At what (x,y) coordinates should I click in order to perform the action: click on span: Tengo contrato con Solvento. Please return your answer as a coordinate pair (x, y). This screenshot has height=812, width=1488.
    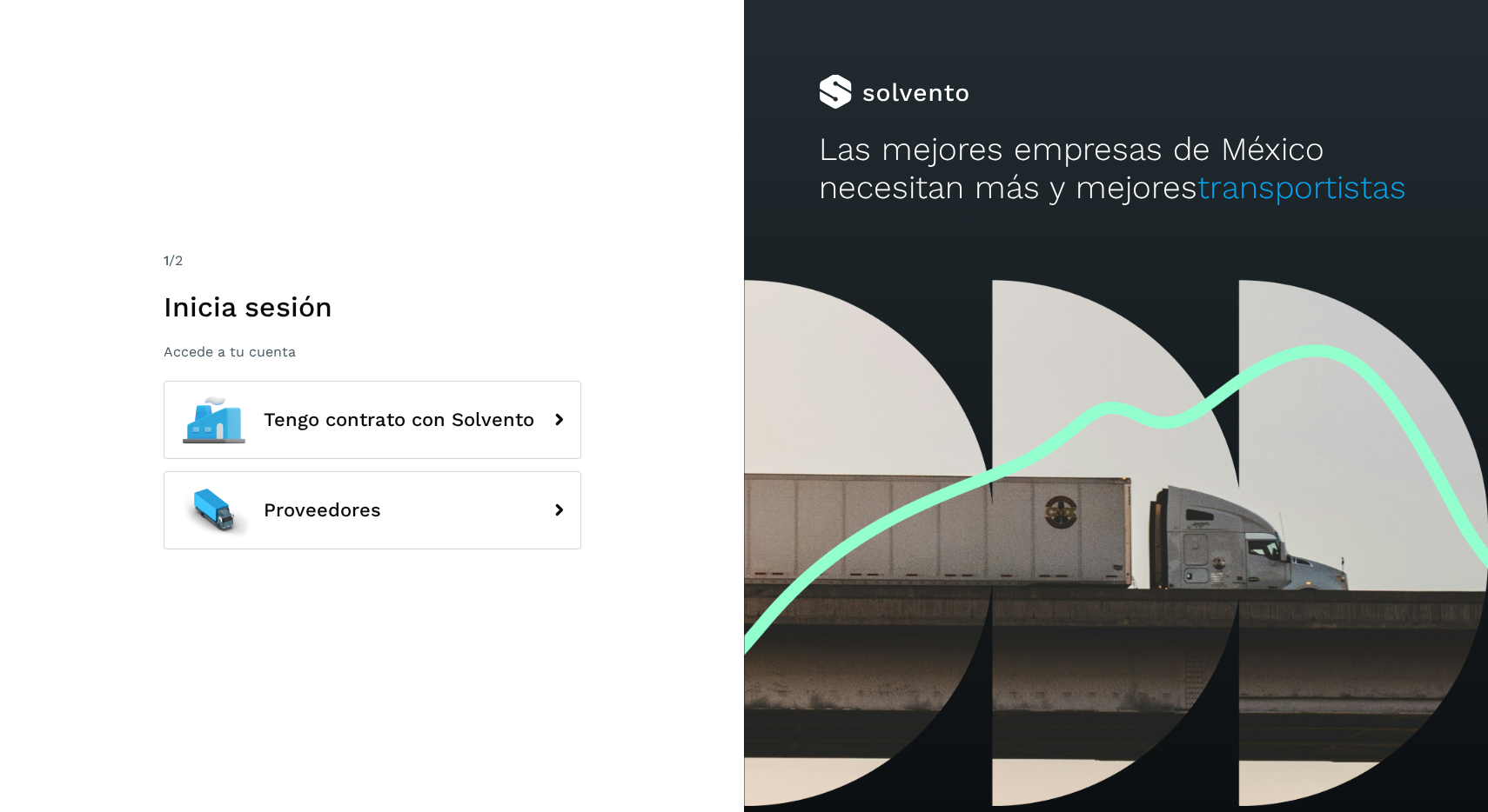
    Looking at the image, I should click on (398, 420).